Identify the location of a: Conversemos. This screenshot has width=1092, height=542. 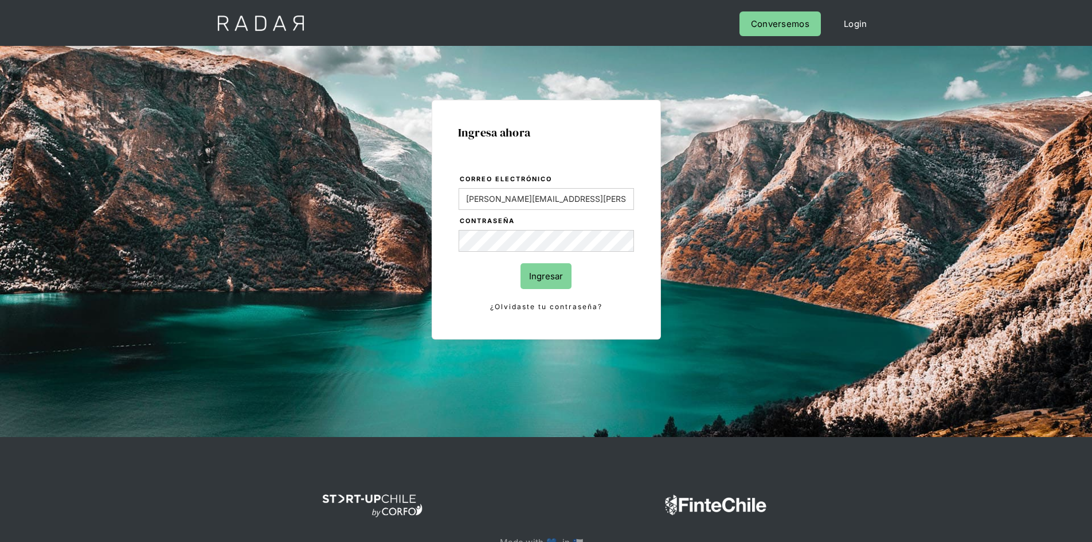
(780, 23).